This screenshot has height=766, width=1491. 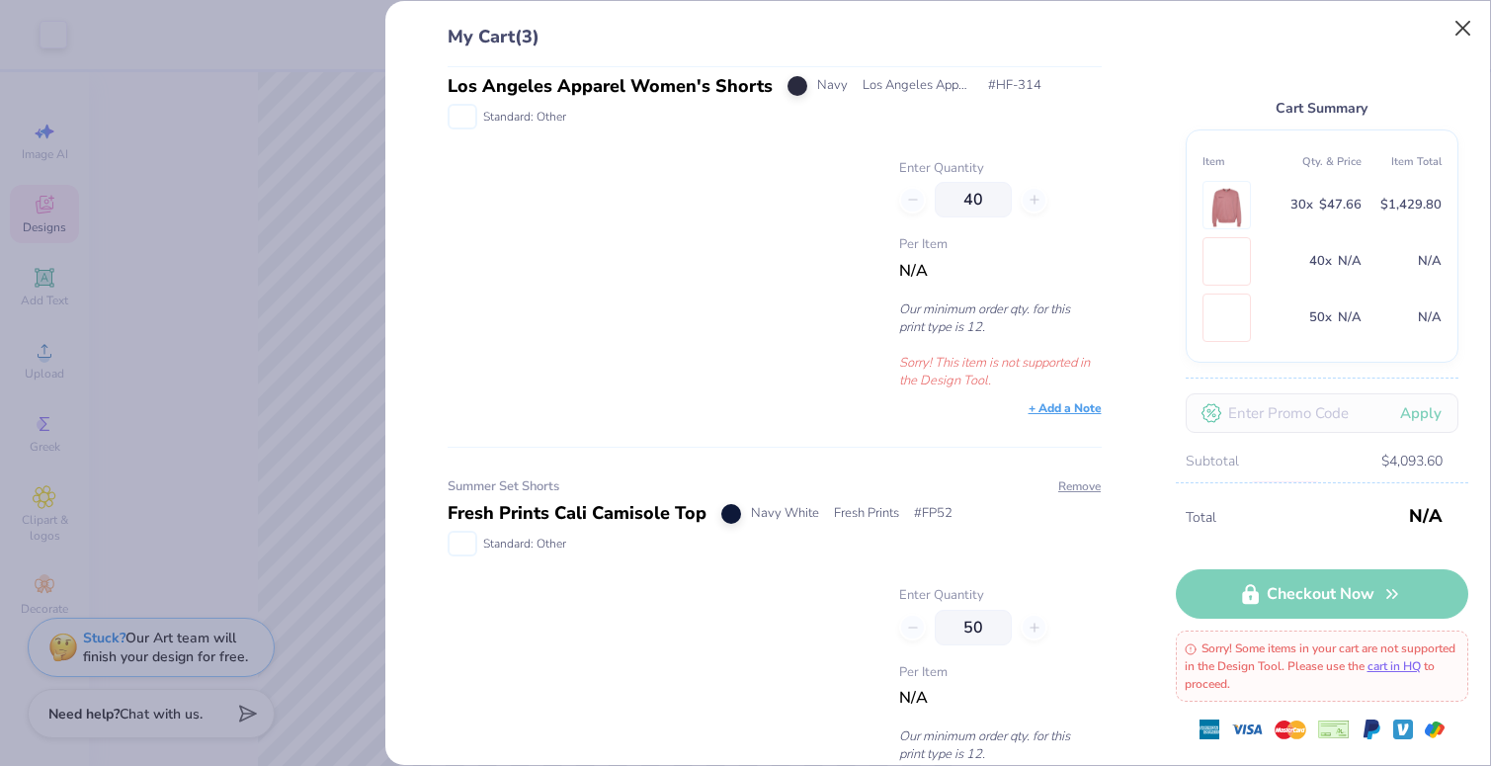 What do you see at coordinates (774, 45) in the screenshot?
I see `div: My Cart (3)` at bounding box center [774, 45].